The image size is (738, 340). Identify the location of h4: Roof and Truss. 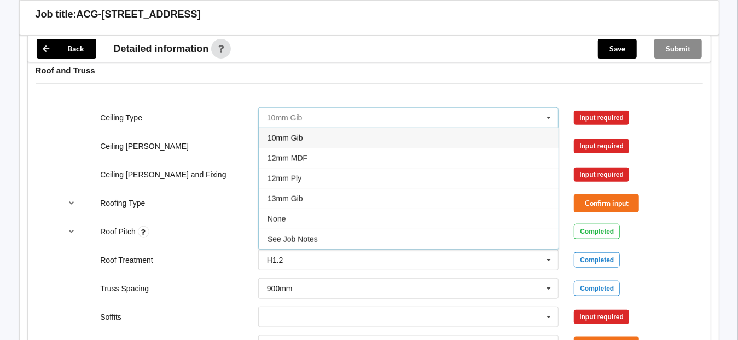
(369, 70).